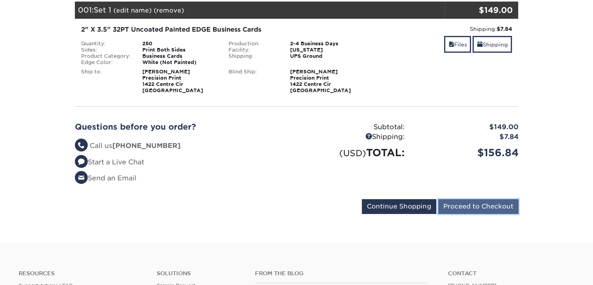 The image size is (593, 285). What do you see at coordinates (179, 62) in the screenshot?
I see `div: White (Not Painted)` at bounding box center [179, 62].